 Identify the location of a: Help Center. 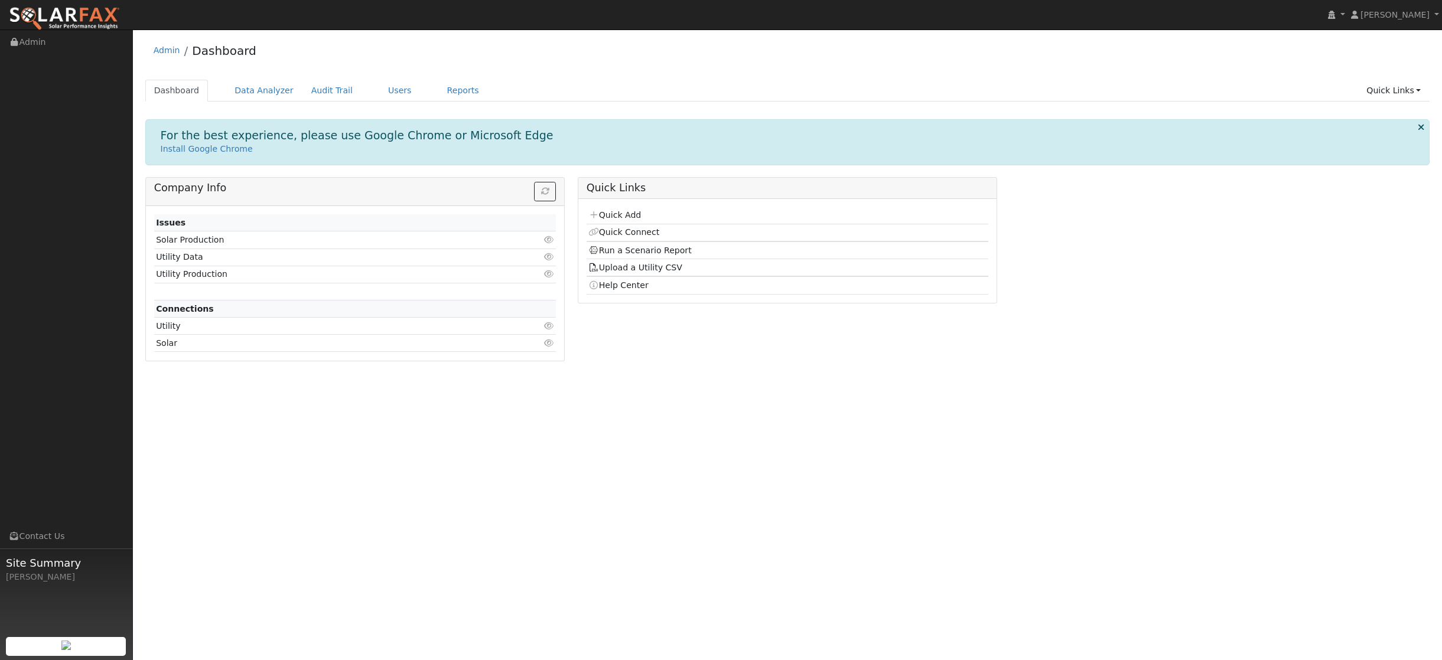
(619, 285).